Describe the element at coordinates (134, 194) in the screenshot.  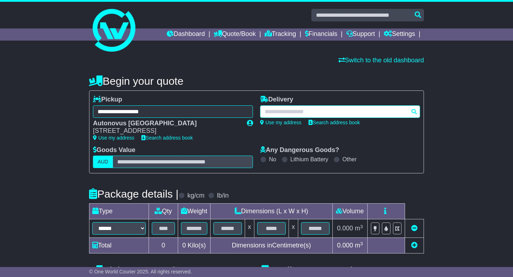
I see `h4: Package details |` at that location.